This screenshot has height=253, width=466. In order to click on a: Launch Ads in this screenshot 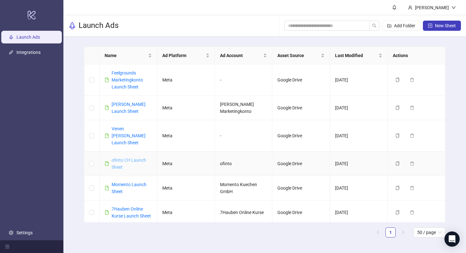, I will do `click(28, 37)`.